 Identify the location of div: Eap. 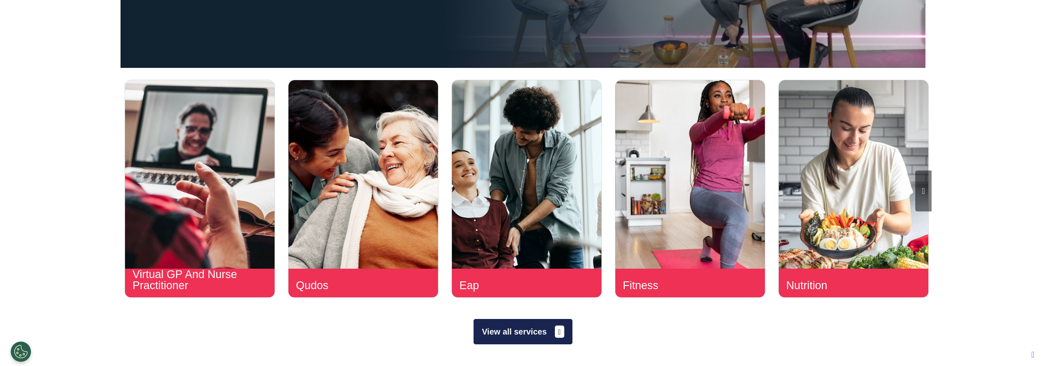
(512, 285).